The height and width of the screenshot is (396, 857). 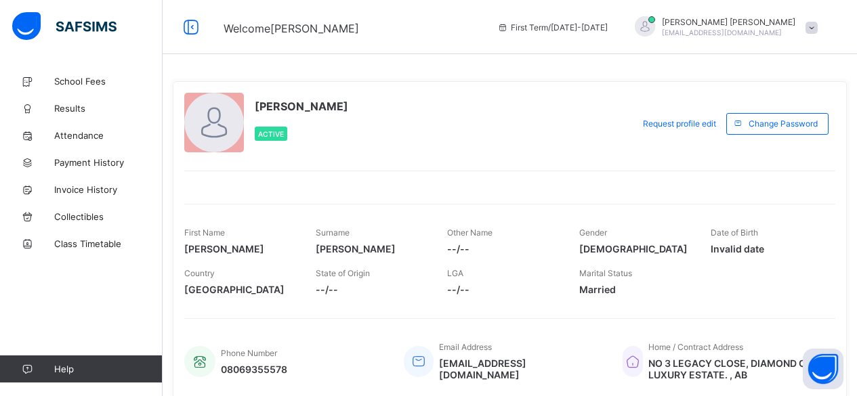 I want to click on span: Payment History, so click(x=108, y=163).